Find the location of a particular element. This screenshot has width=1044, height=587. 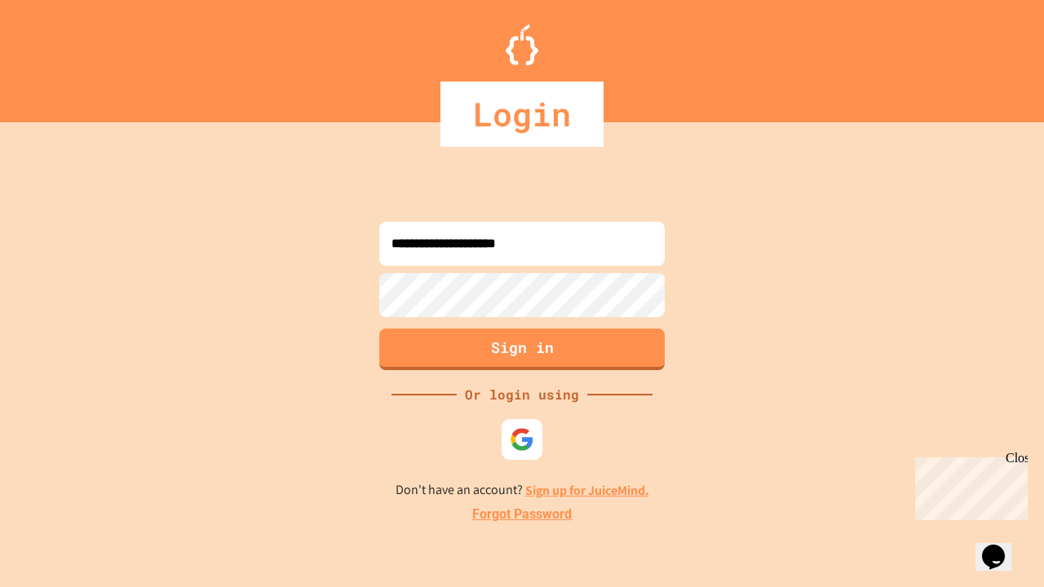

a: Sign up for JuiceMind. is located at coordinates (587, 490).